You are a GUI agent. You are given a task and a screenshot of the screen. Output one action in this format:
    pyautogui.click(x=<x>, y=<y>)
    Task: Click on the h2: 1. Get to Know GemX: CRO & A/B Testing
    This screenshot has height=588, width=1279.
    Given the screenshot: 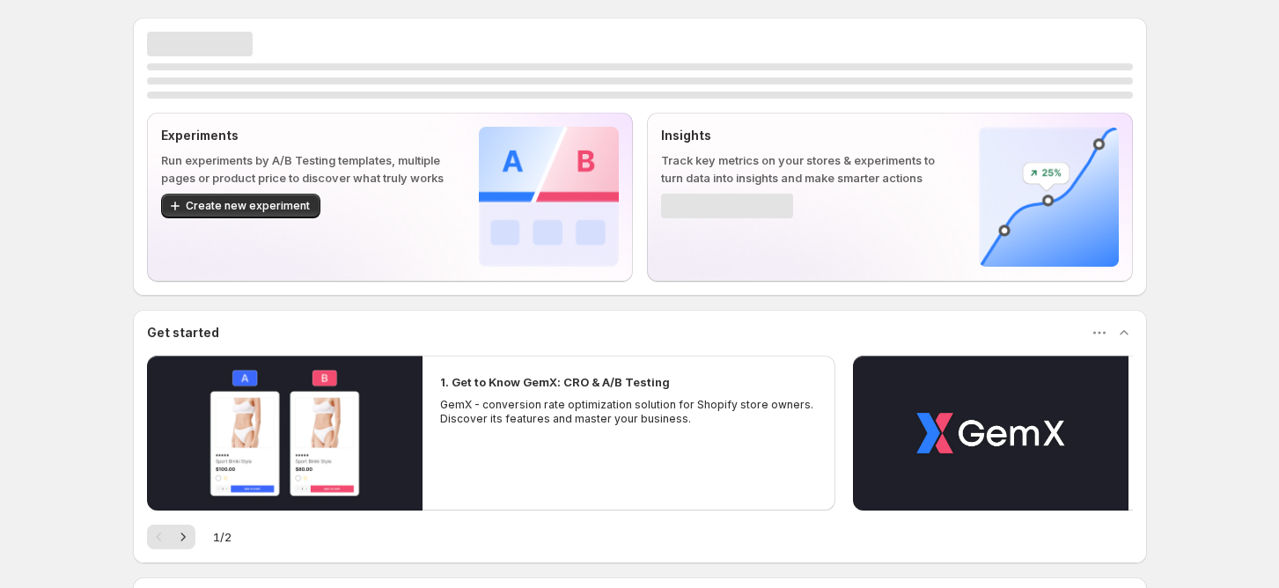 What is the action you would take?
    pyautogui.click(x=554, y=382)
    